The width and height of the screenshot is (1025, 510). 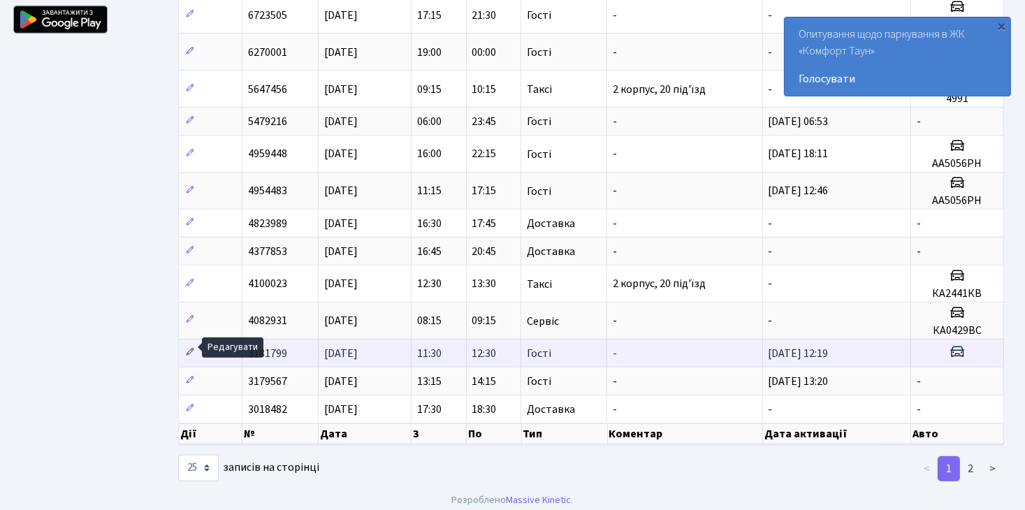 What do you see at coordinates (429, 353) in the screenshot?
I see `span: 11:30` at bounding box center [429, 353].